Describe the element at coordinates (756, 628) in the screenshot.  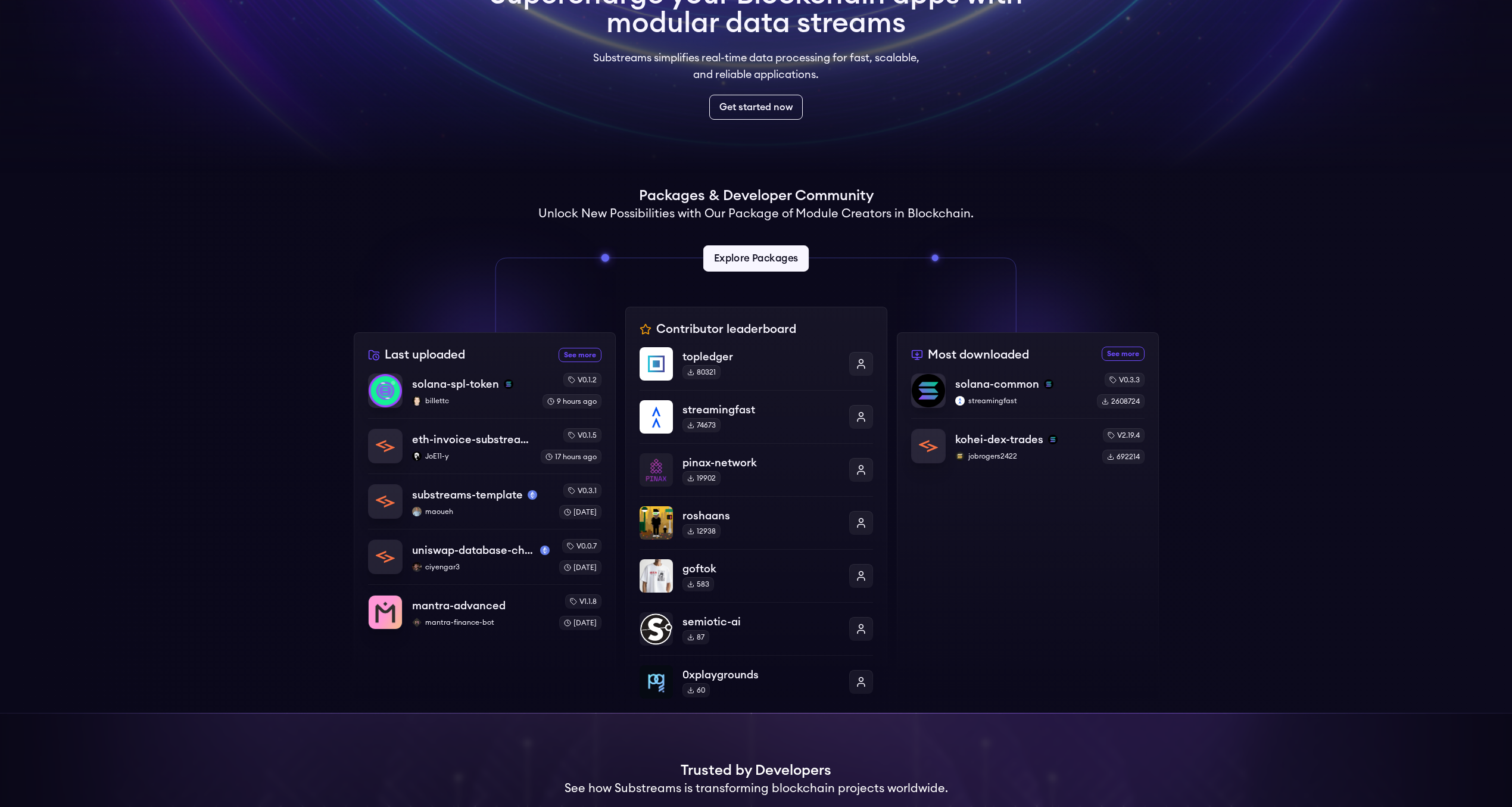
I see `a: semiotic-aisemiotic-ai87` at that location.